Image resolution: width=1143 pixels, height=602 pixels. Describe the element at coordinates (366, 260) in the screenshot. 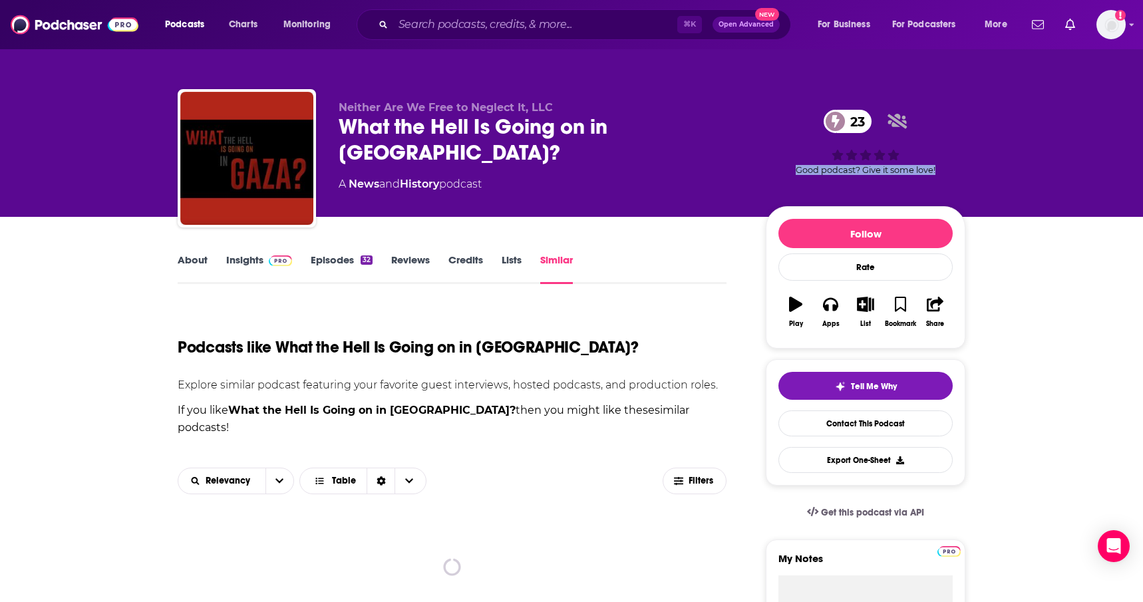

I see `div: 32` at that location.